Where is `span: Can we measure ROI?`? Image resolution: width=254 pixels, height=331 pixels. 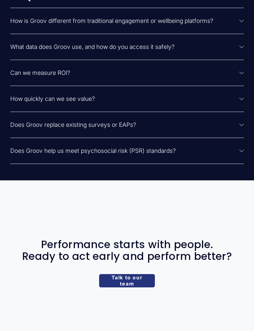
span: Can we measure ROI? is located at coordinates (125, 73).